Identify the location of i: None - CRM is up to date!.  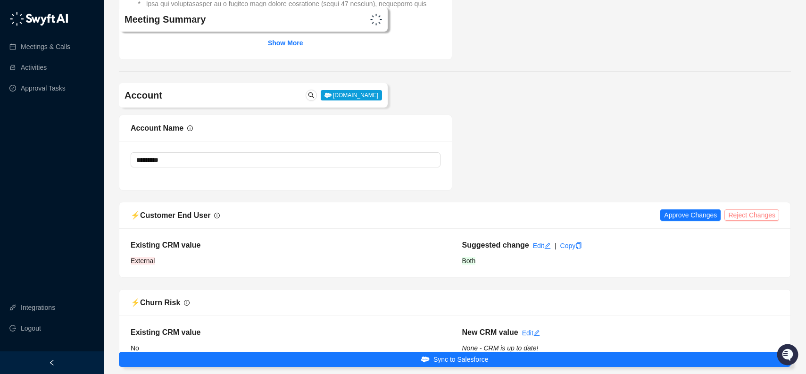
(501, 348).